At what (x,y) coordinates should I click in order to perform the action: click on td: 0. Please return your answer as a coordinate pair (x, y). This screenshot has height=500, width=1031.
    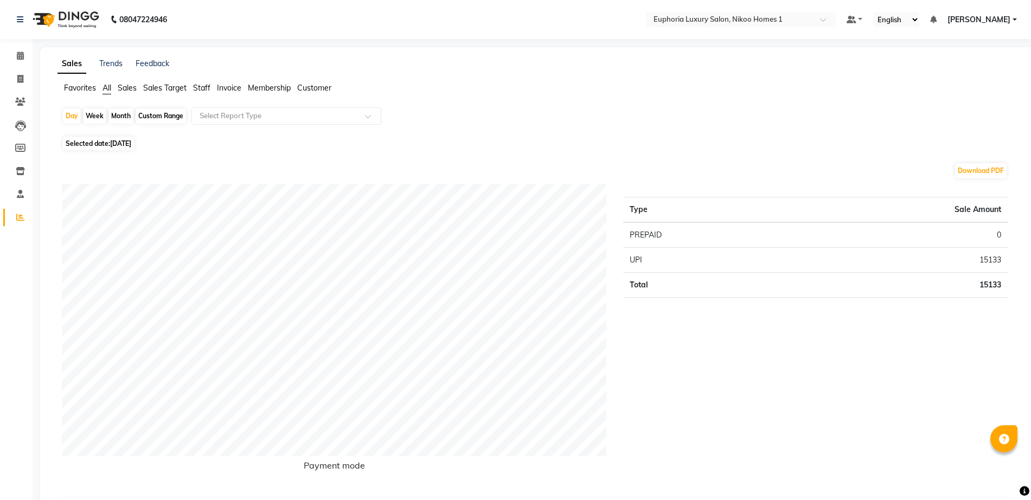
    Looking at the image, I should click on (898, 235).